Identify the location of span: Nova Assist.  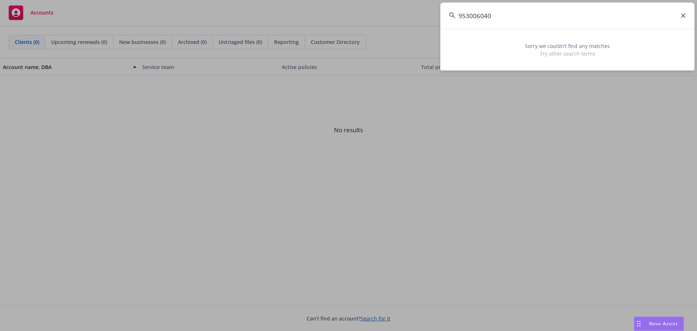
(663, 323).